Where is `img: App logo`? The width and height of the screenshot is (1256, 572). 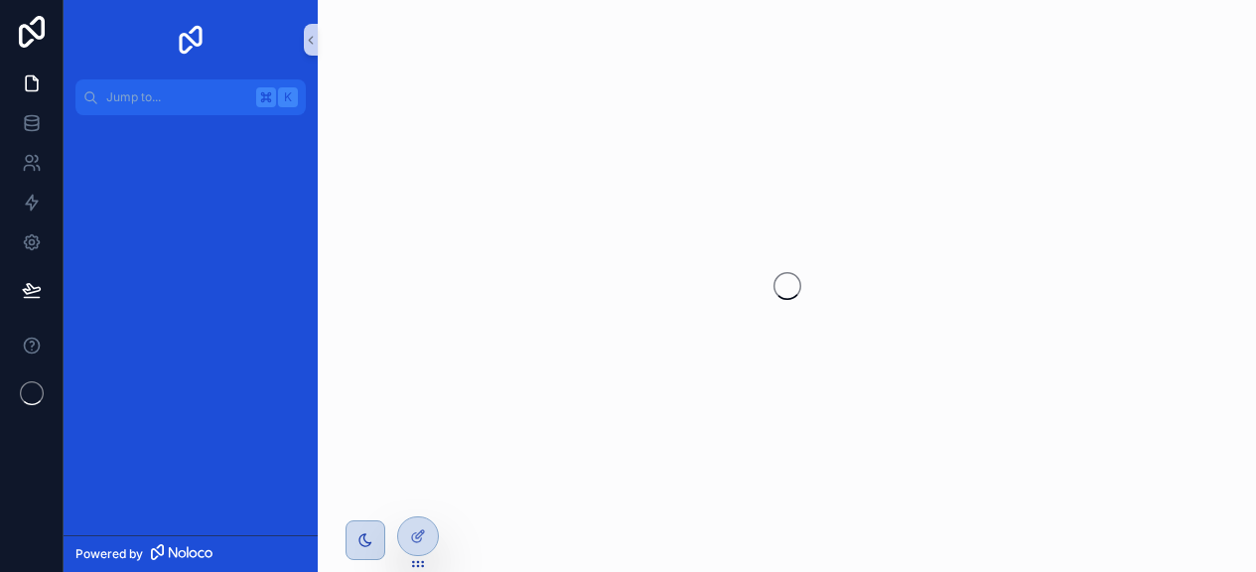 img: App logo is located at coordinates (191, 40).